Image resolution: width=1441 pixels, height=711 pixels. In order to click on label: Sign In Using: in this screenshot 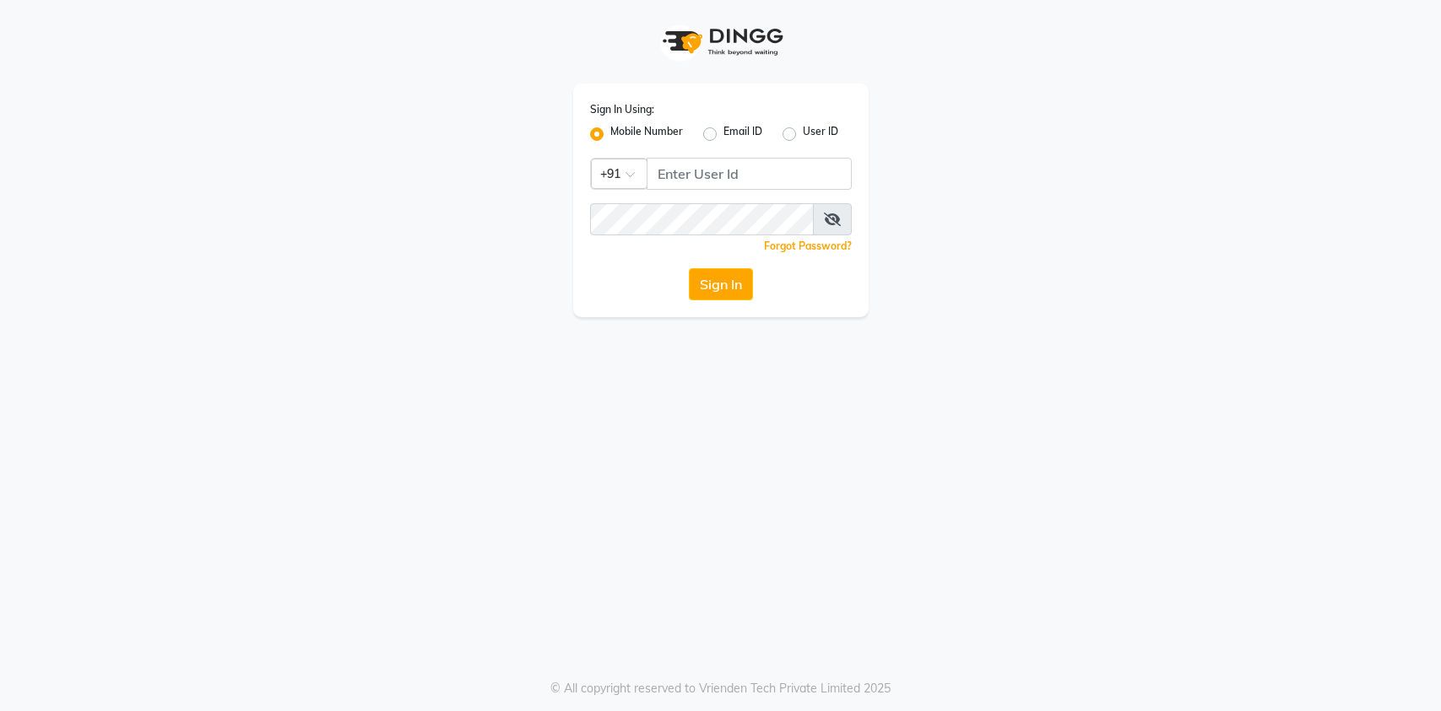, I will do `click(622, 110)`.